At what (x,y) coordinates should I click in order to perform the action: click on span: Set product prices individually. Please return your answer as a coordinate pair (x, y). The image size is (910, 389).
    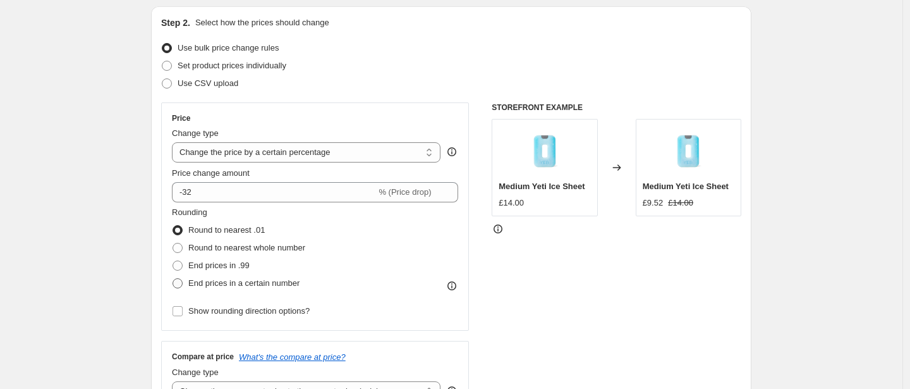
    Looking at the image, I should click on (232, 65).